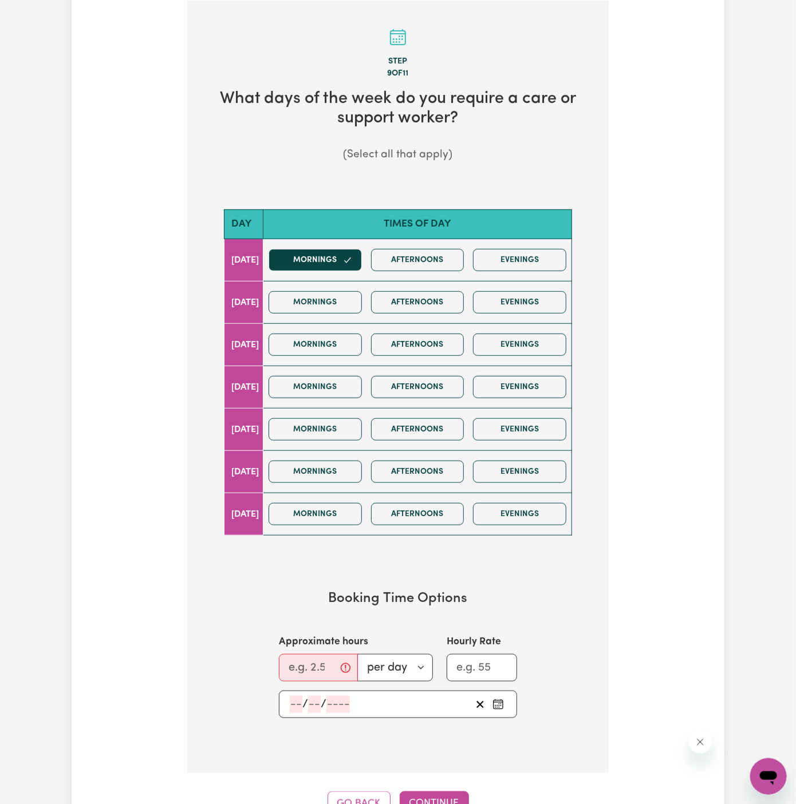 The width and height of the screenshot is (796, 804). What do you see at coordinates (244, 224) in the screenshot?
I see `th: Day` at bounding box center [244, 224].